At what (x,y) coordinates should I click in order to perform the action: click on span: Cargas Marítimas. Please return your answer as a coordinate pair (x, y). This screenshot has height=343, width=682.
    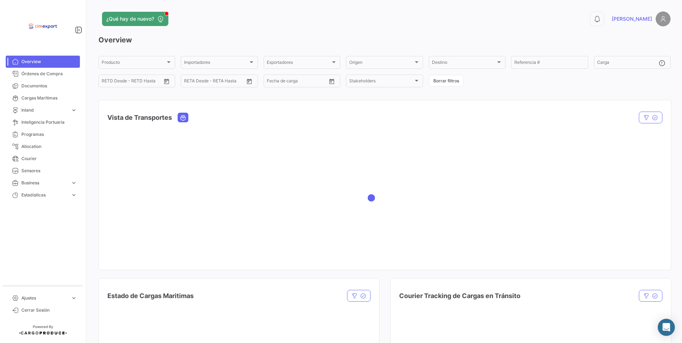
    Looking at the image, I should click on (49, 98).